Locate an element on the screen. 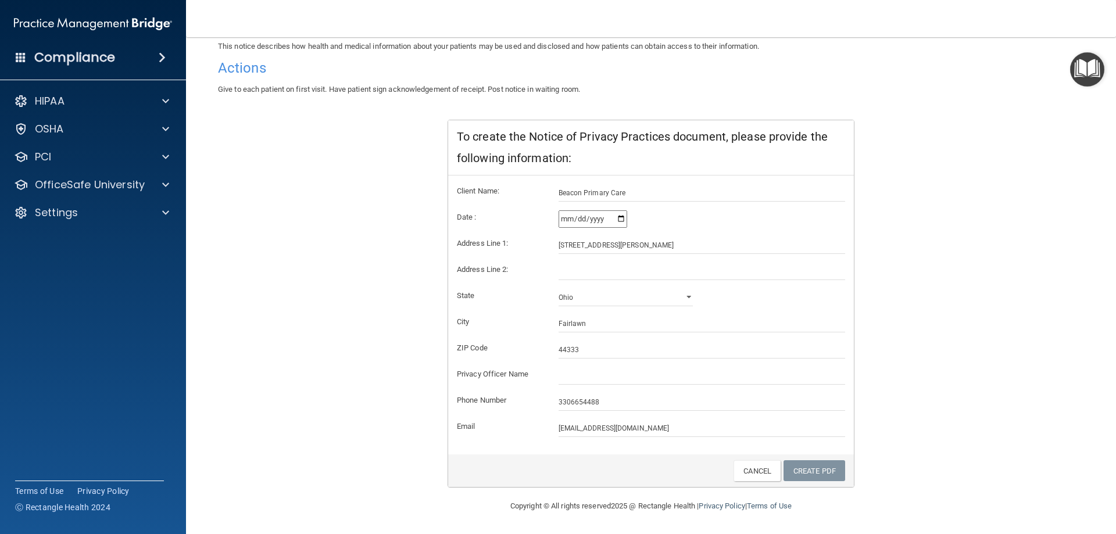 This screenshot has height=534, width=1116. span: Give to each patient on first visit. Have patient sign acknowledgement of receipt. Post notice in... is located at coordinates (399, 89).